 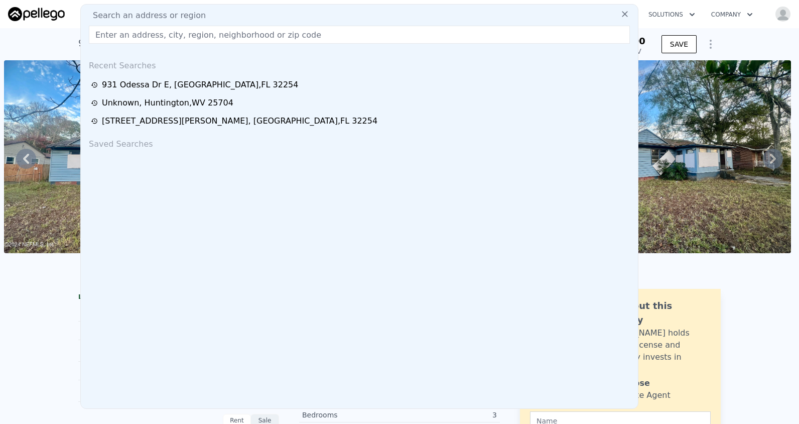 I want to click on input: Enter an address, city, region, neighborhood or zip code, so click(x=360, y=35).